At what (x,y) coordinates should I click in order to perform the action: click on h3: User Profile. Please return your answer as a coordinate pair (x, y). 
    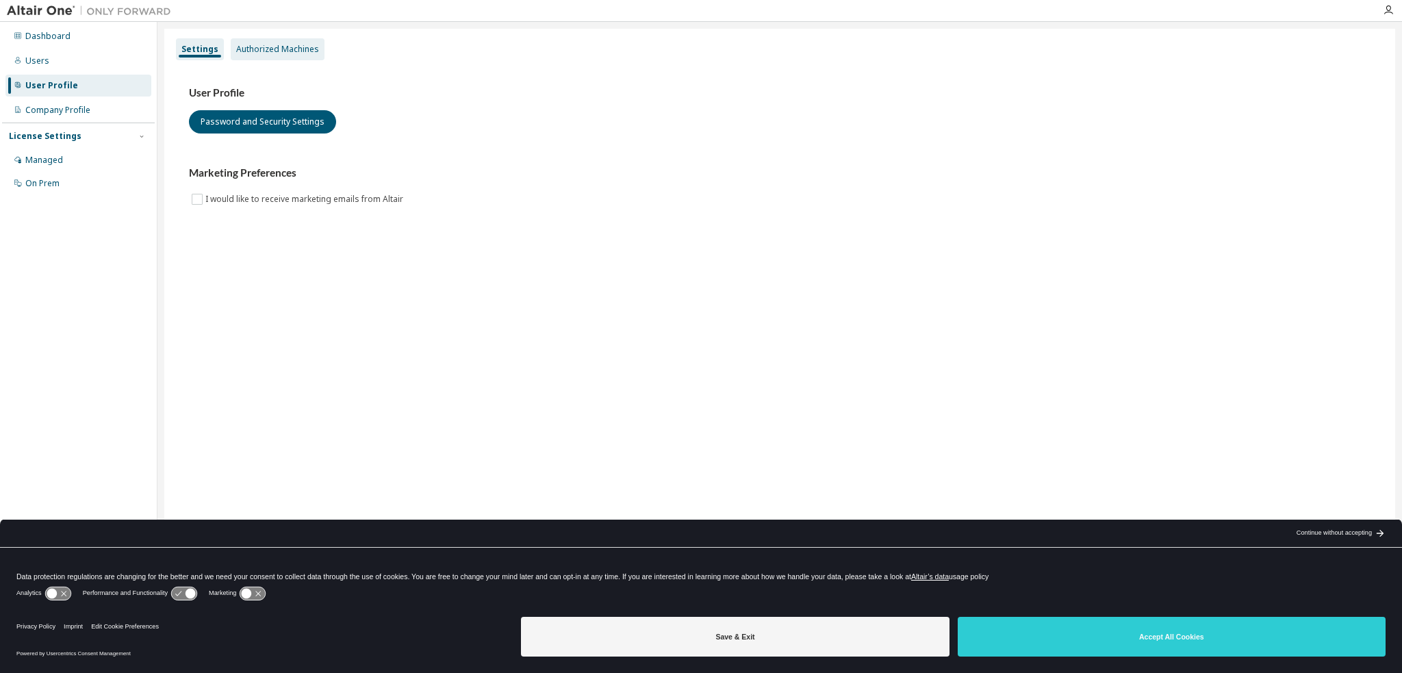
    Looking at the image, I should click on (780, 93).